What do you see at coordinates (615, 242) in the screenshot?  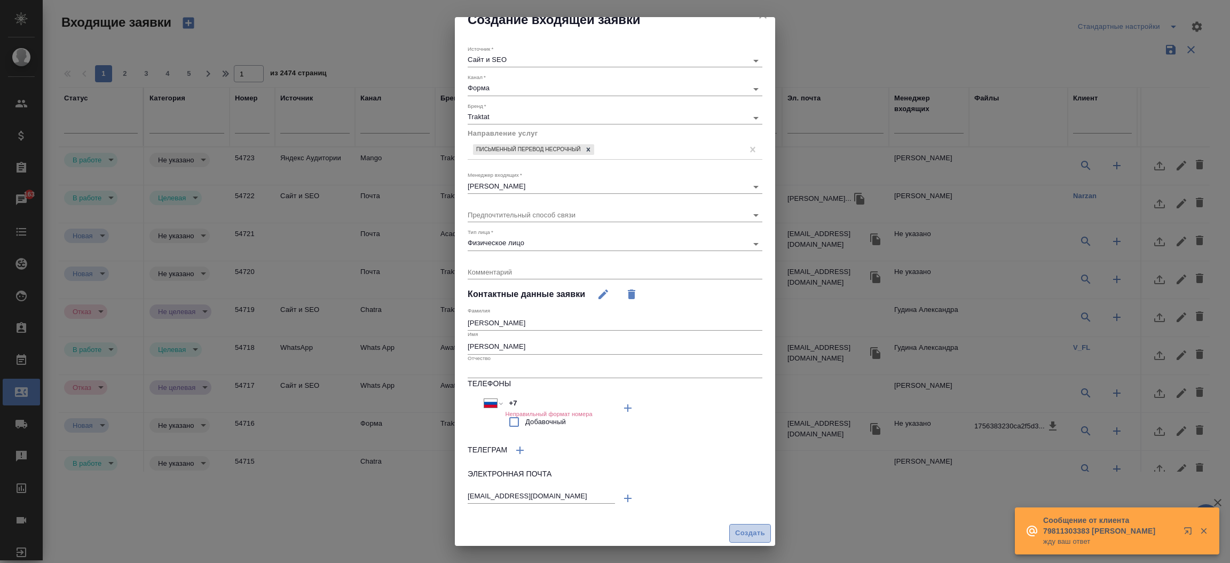 I see `div: Физическое лицо` at bounding box center [615, 242].